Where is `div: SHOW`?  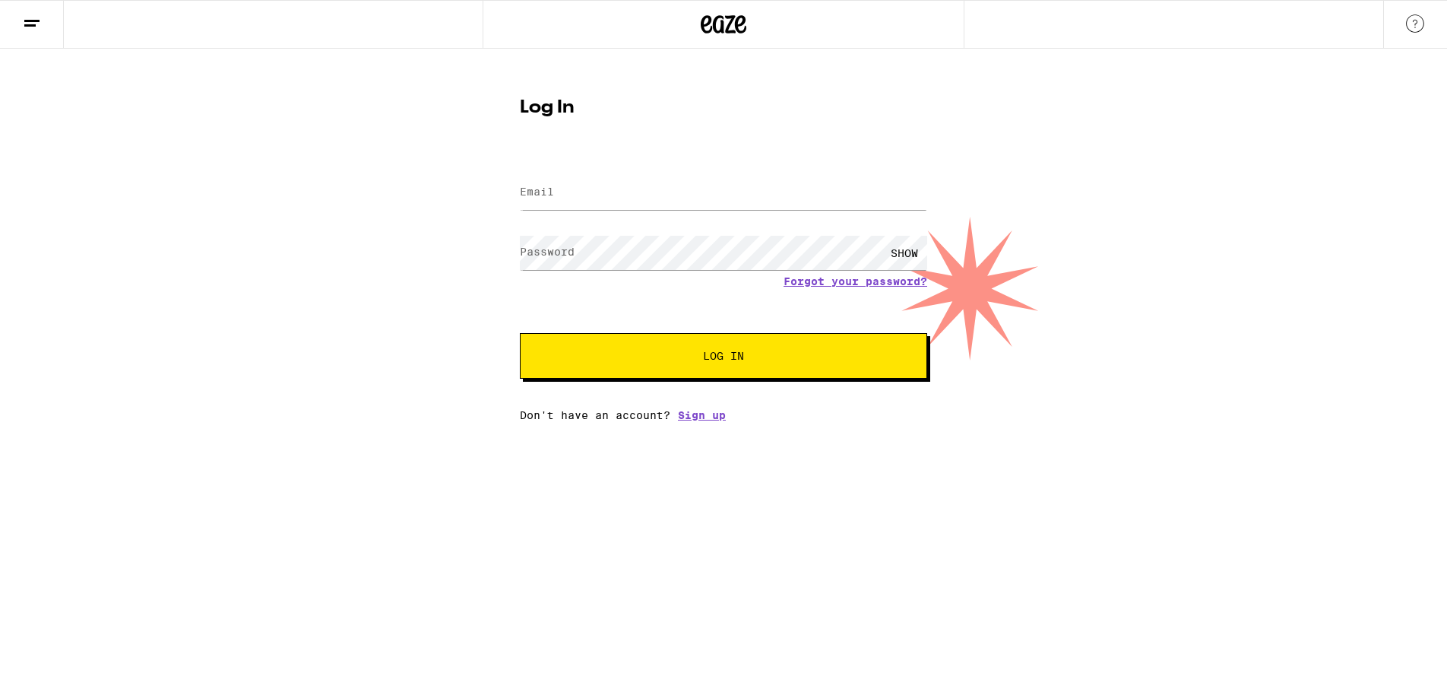
div: SHOW is located at coordinates (905, 252).